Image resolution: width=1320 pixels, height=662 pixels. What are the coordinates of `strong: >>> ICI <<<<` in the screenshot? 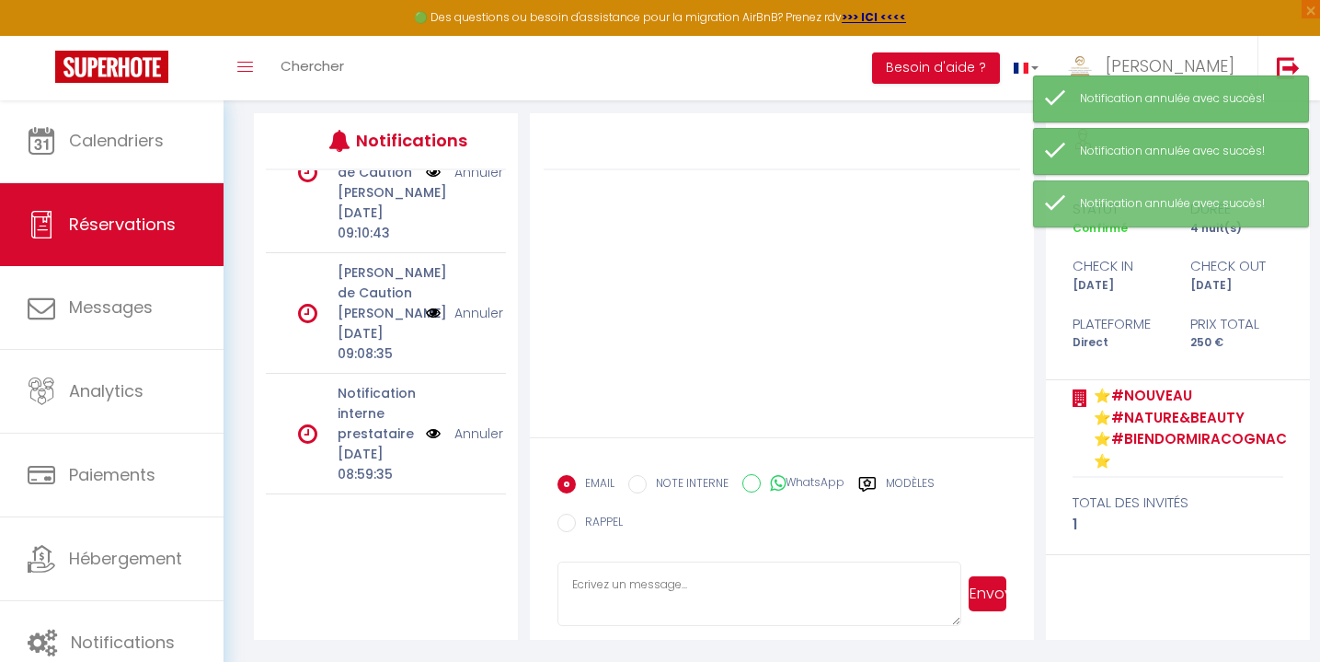 It's located at (874, 17).